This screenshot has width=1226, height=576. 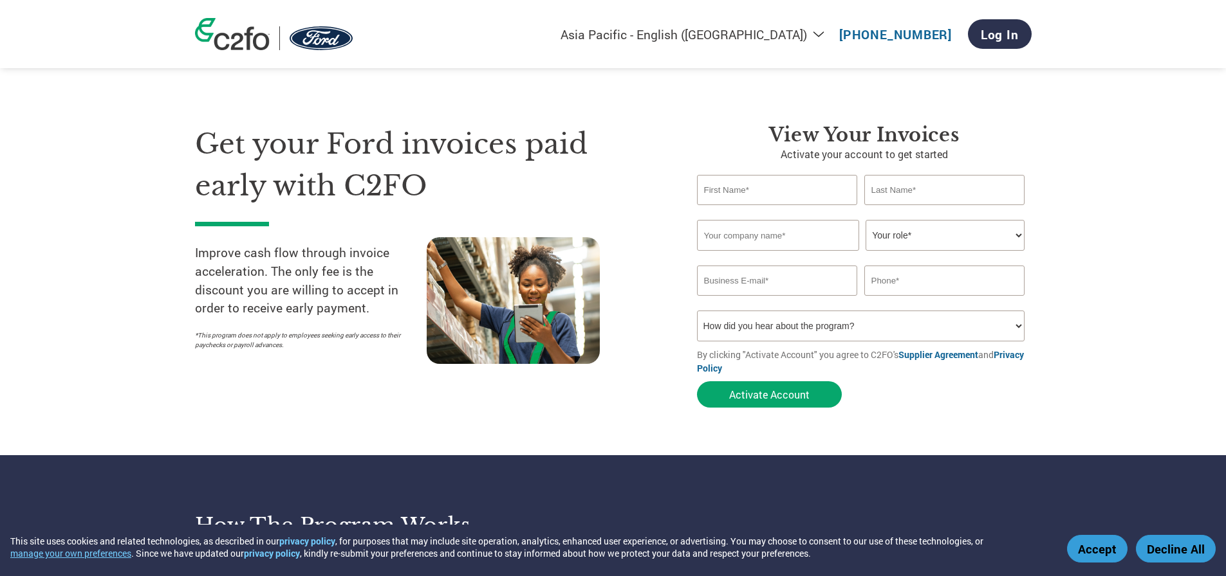 What do you see at coordinates (427, 165) in the screenshot?
I see `h1: Get your Ford invoices paid early with C2FO` at bounding box center [427, 165].